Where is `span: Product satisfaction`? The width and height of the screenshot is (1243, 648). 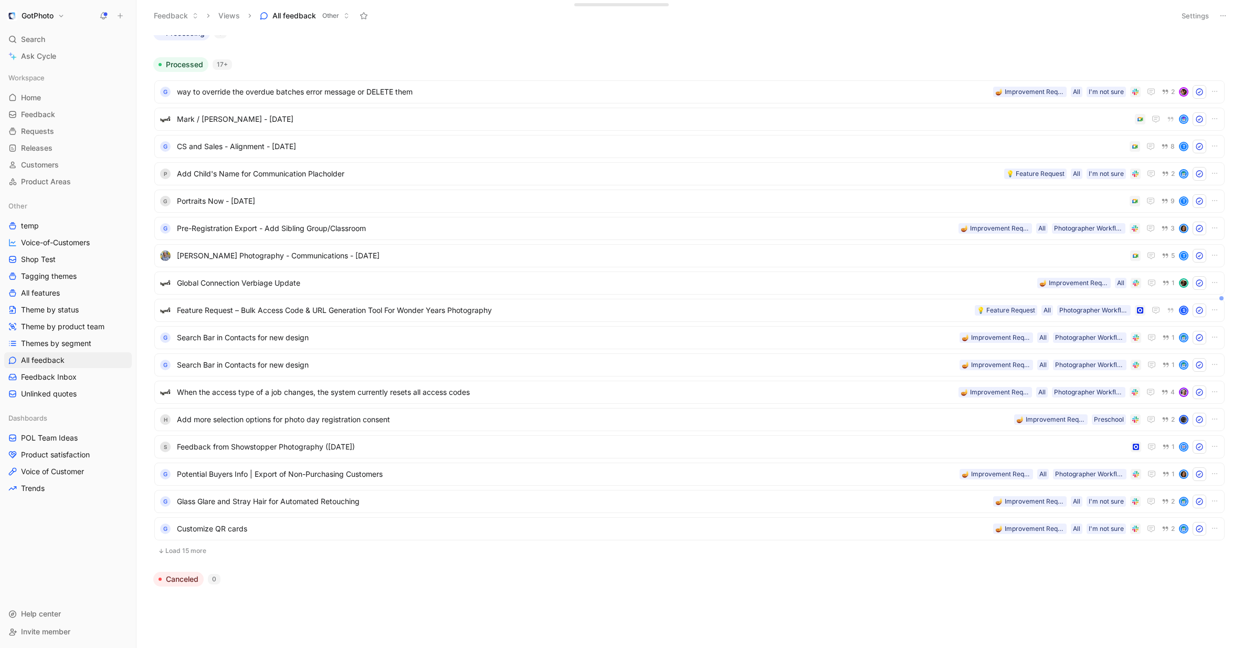
span: Product satisfaction is located at coordinates (55, 455).